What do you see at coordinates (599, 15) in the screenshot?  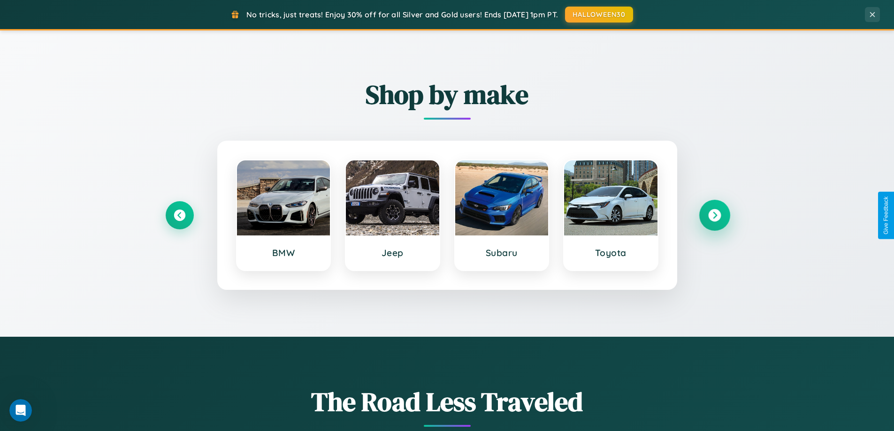 I see `button: HALLOWEEN30` at bounding box center [599, 15].